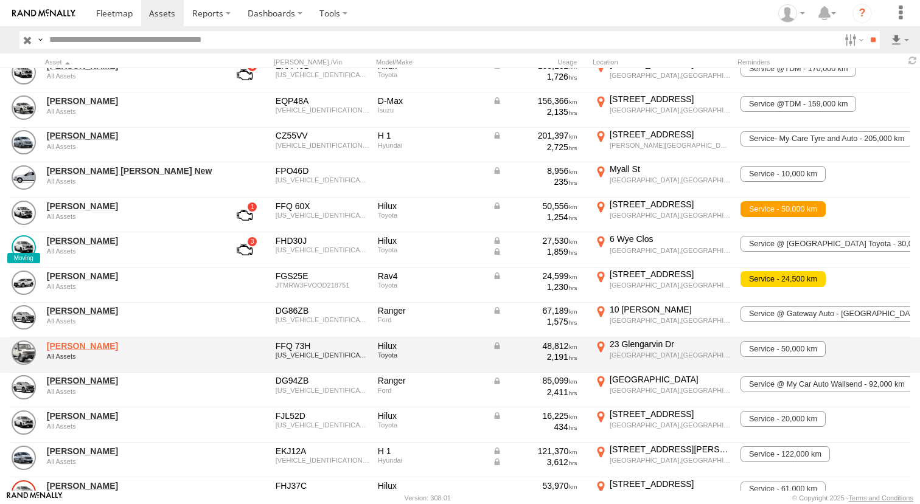 The image size is (920, 504). What do you see at coordinates (322, 145) in the screenshot?
I see `div: KMFWBX7KMMU170629` at bounding box center [322, 145].